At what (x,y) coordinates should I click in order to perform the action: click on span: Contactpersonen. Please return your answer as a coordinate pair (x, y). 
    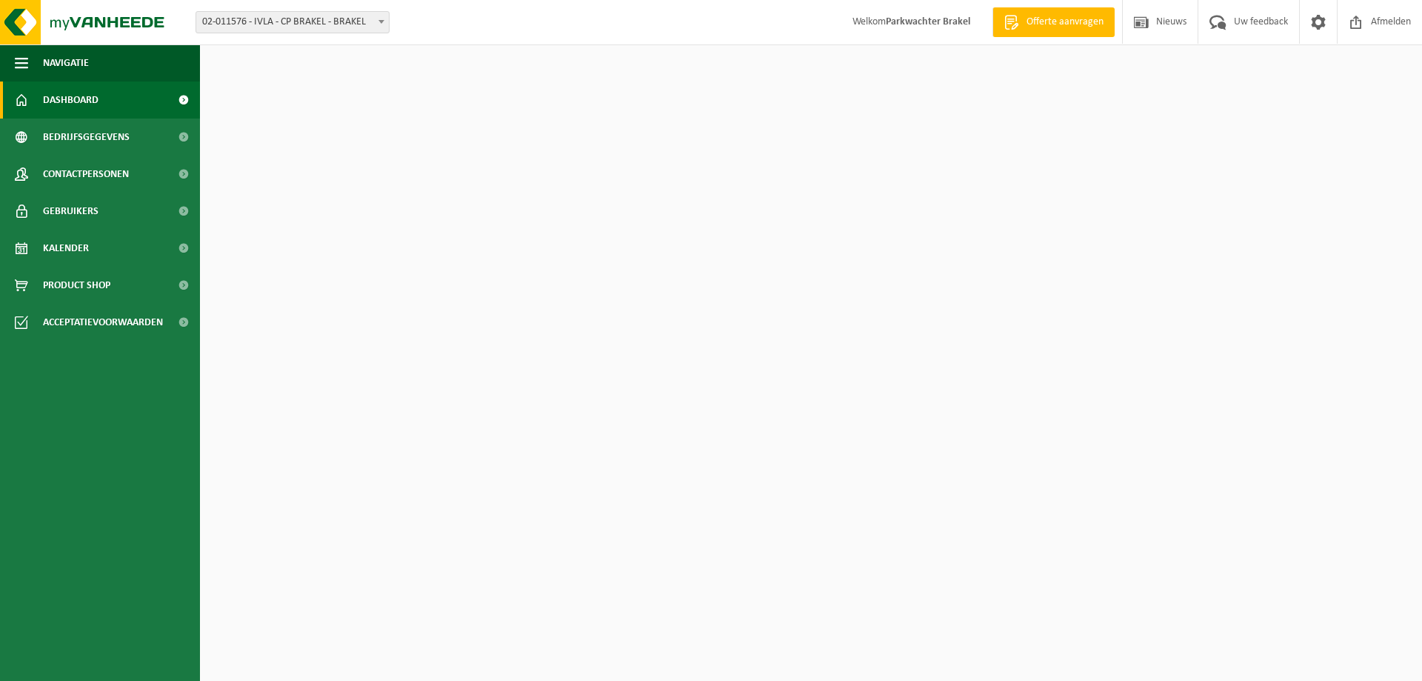
    Looking at the image, I should click on (86, 174).